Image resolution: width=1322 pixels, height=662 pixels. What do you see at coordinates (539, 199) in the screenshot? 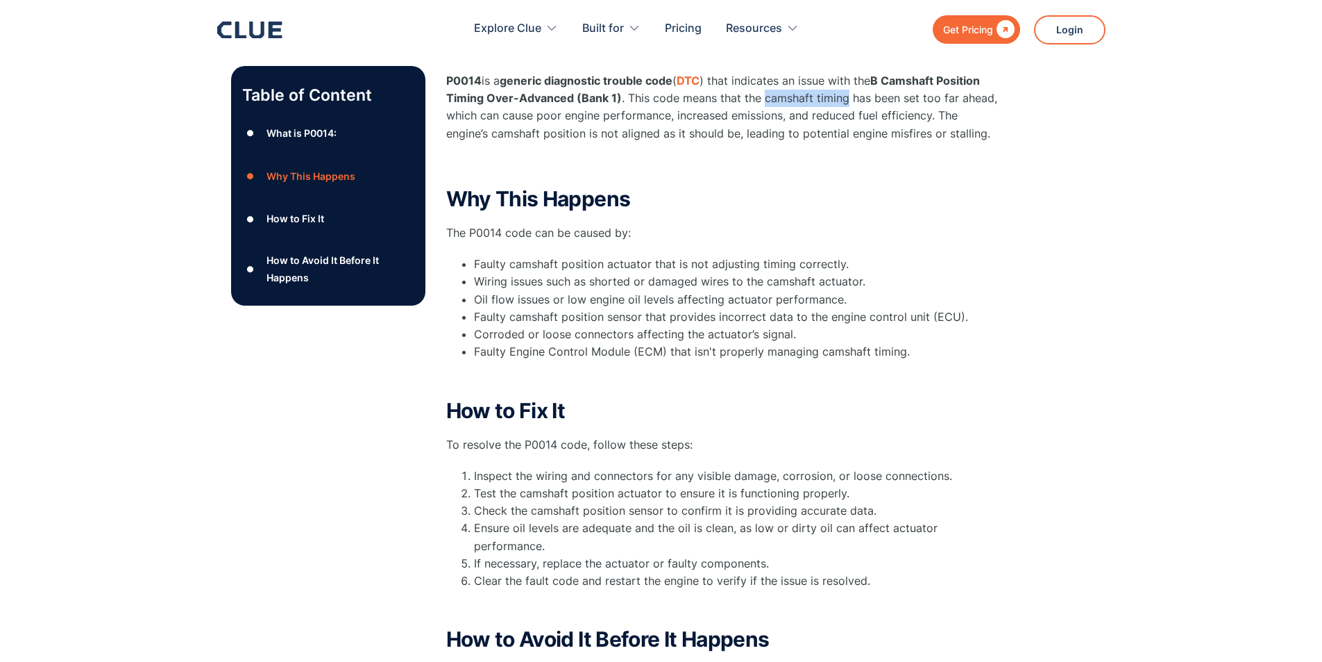
I see `strong: Why This Happens` at bounding box center [539, 199].